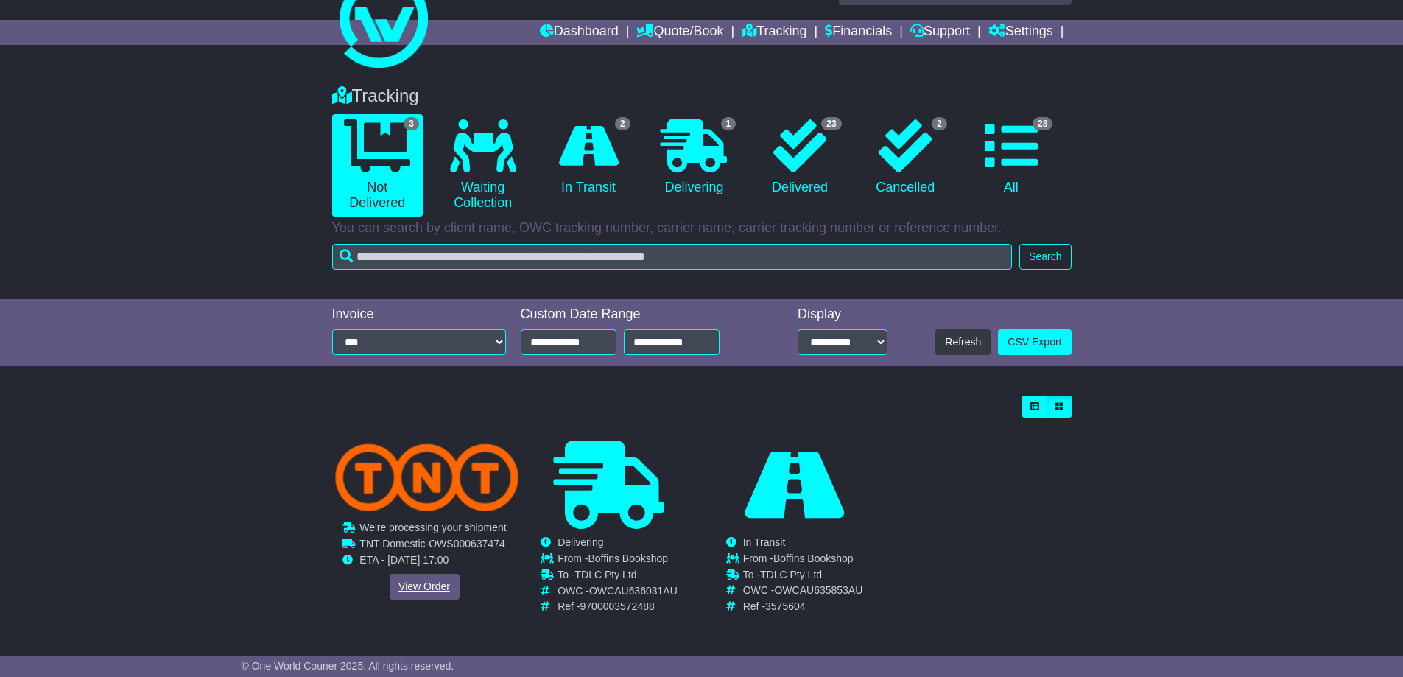  Describe the element at coordinates (774, 32) in the screenshot. I see `a: Tracking` at that location.